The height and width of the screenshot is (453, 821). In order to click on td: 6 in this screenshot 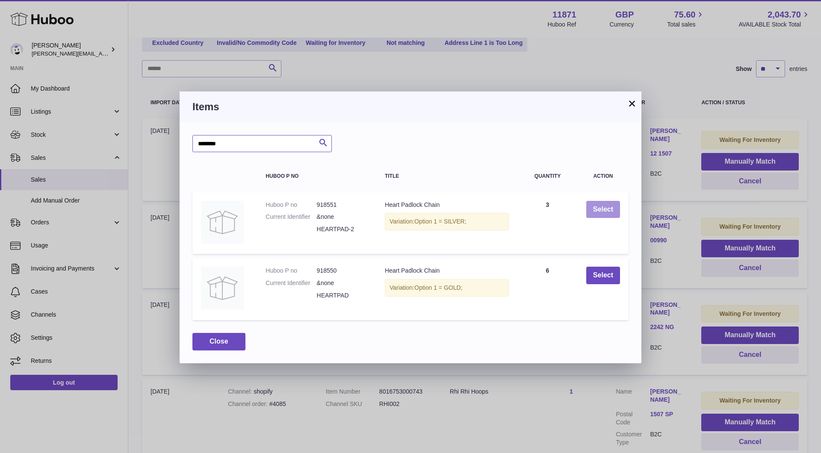, I will do `click(548, 289)`.